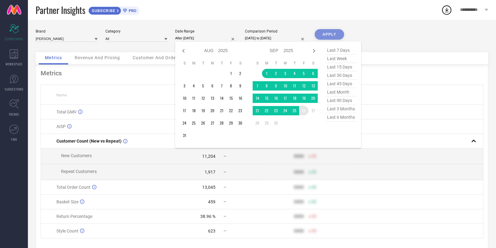  I want to click on span: last 90 days, so click(341, 100).